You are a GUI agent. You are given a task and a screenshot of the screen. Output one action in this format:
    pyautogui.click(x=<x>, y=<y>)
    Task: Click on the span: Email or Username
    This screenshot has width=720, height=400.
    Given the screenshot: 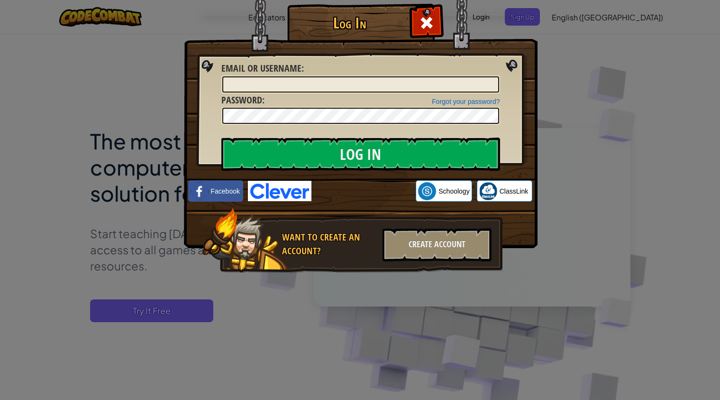 What is the action you would take?
    pyautogui.click(x=261, y=68)
    